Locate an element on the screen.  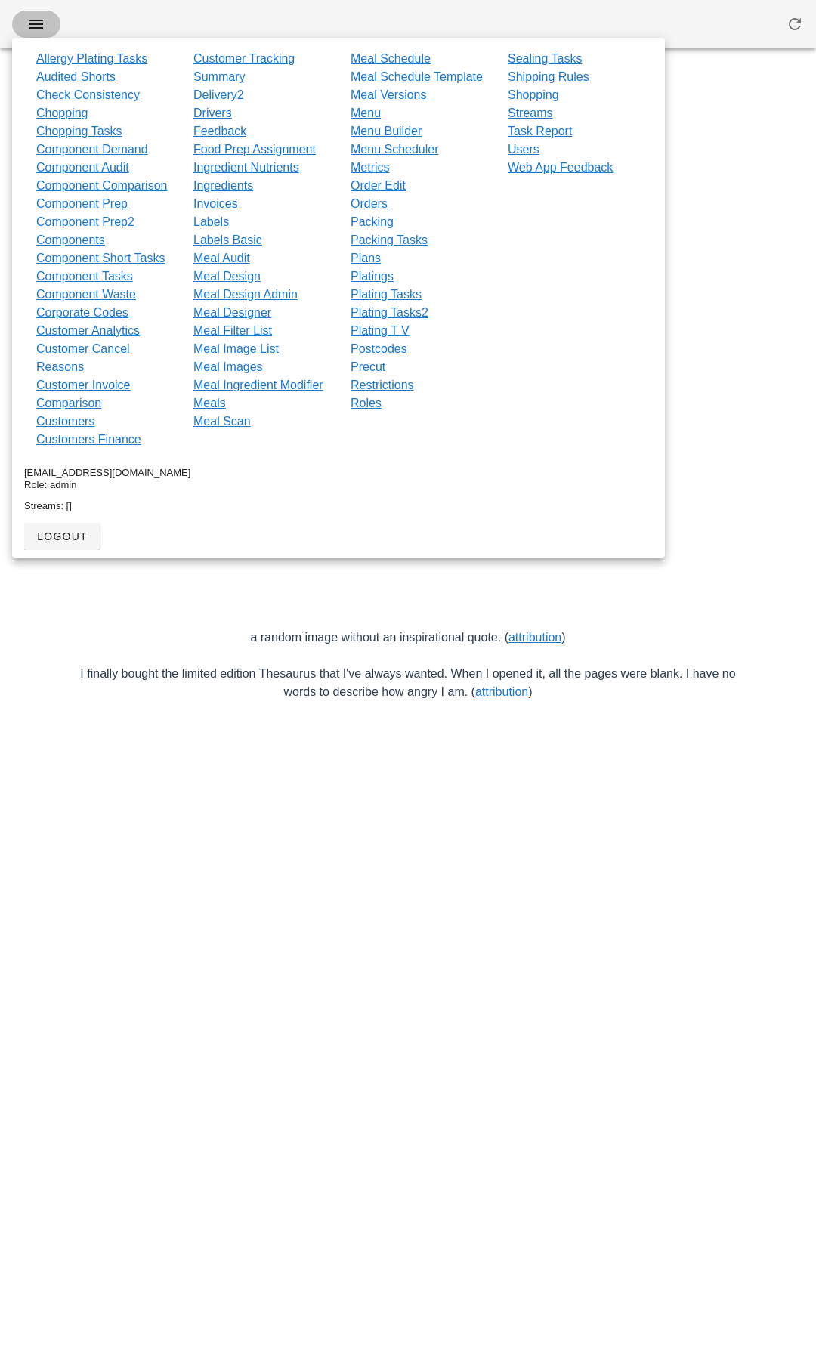
a: Restrictions is located at coordinates (382, 385).